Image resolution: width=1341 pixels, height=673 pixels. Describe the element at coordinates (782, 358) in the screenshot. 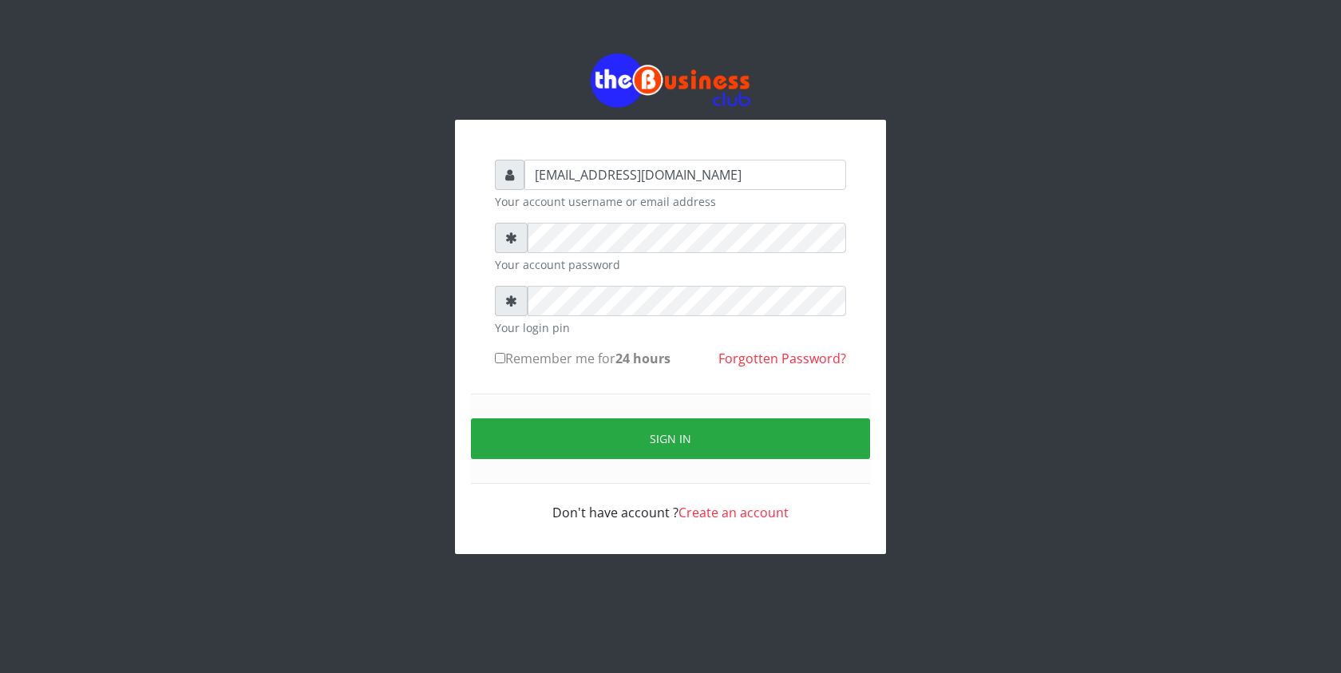

I see `a: Forgotten Password?` at that location.